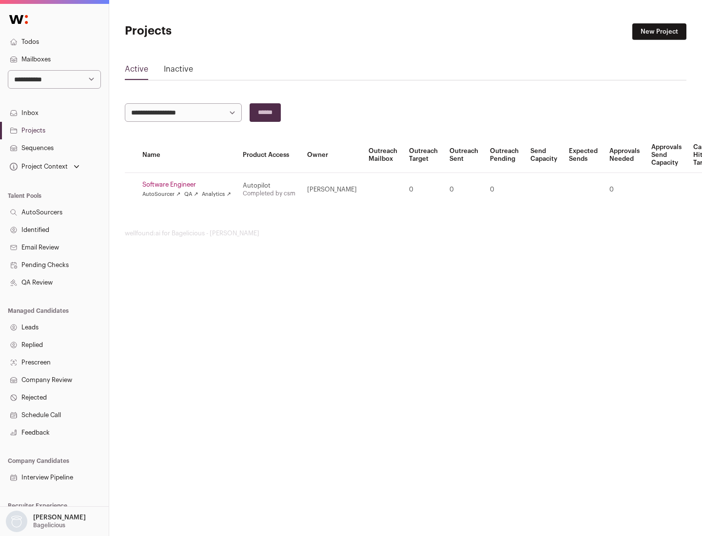  Describe the element at coordinates (269, 155) in the screenshot. I see `th: Product Access` at that location.